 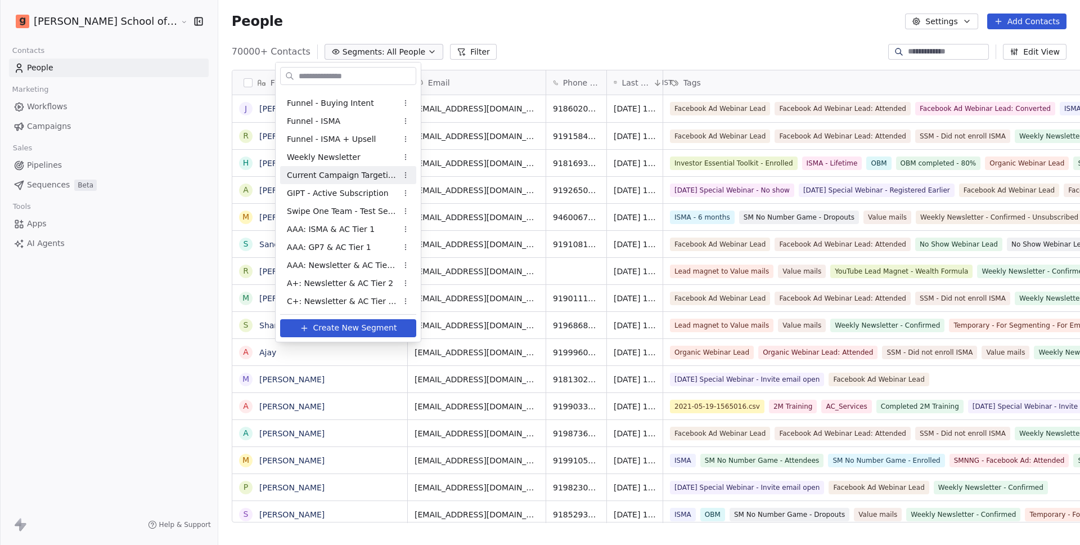 I want to click on span: Swipe One Team - Test Segment, so click(x=342, y=211).